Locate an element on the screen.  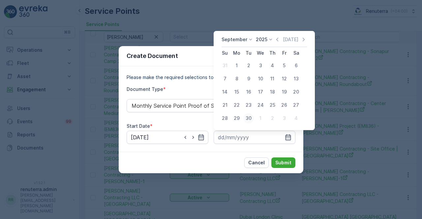
p: Cancel is located at coordinates (257, 163).